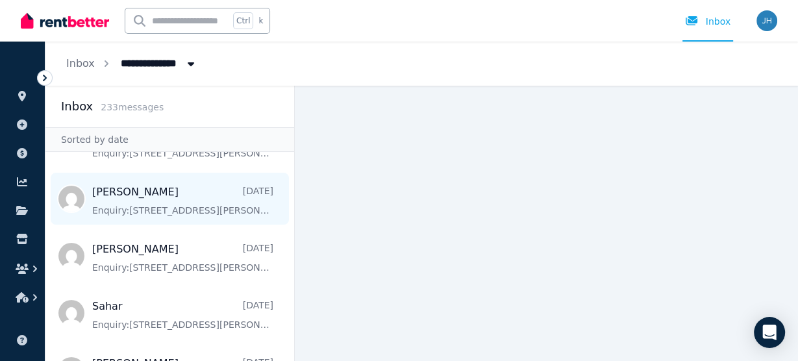 This screenshot has width=798, height=361. I want to click on span: k, so click(260, 21).